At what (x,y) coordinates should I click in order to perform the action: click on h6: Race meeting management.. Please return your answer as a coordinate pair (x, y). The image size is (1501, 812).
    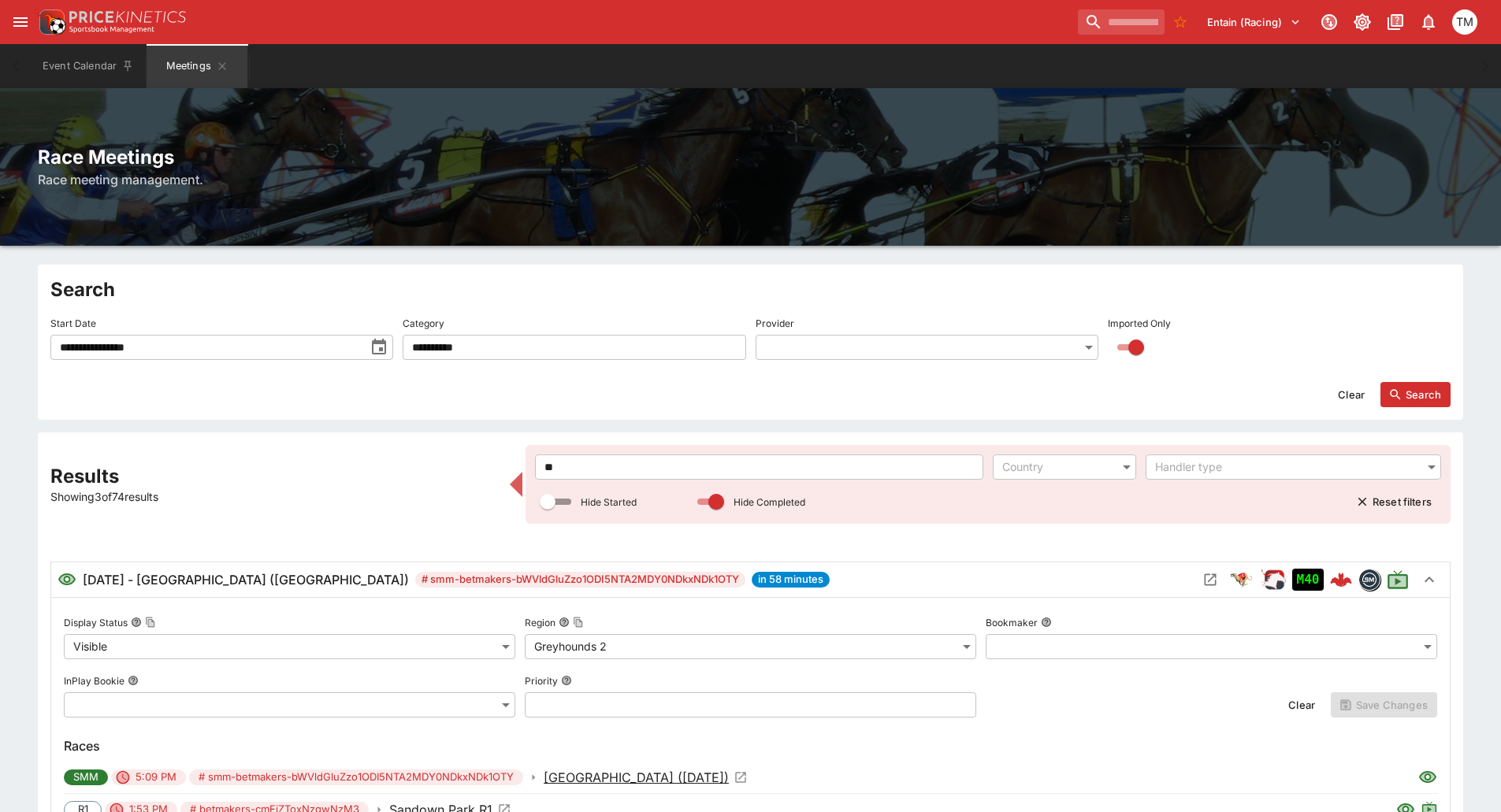
    Looking at the image, I should click on (750, 180).